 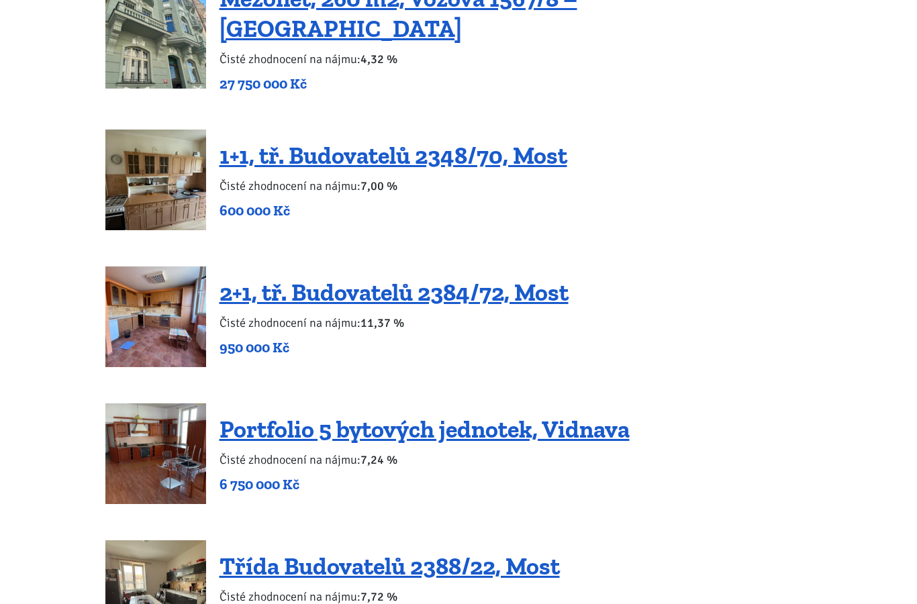 What do you see at coordinates (378, 460) in the screenshot?
I see `b: 7,24 %` at bounding box center [378, 460].